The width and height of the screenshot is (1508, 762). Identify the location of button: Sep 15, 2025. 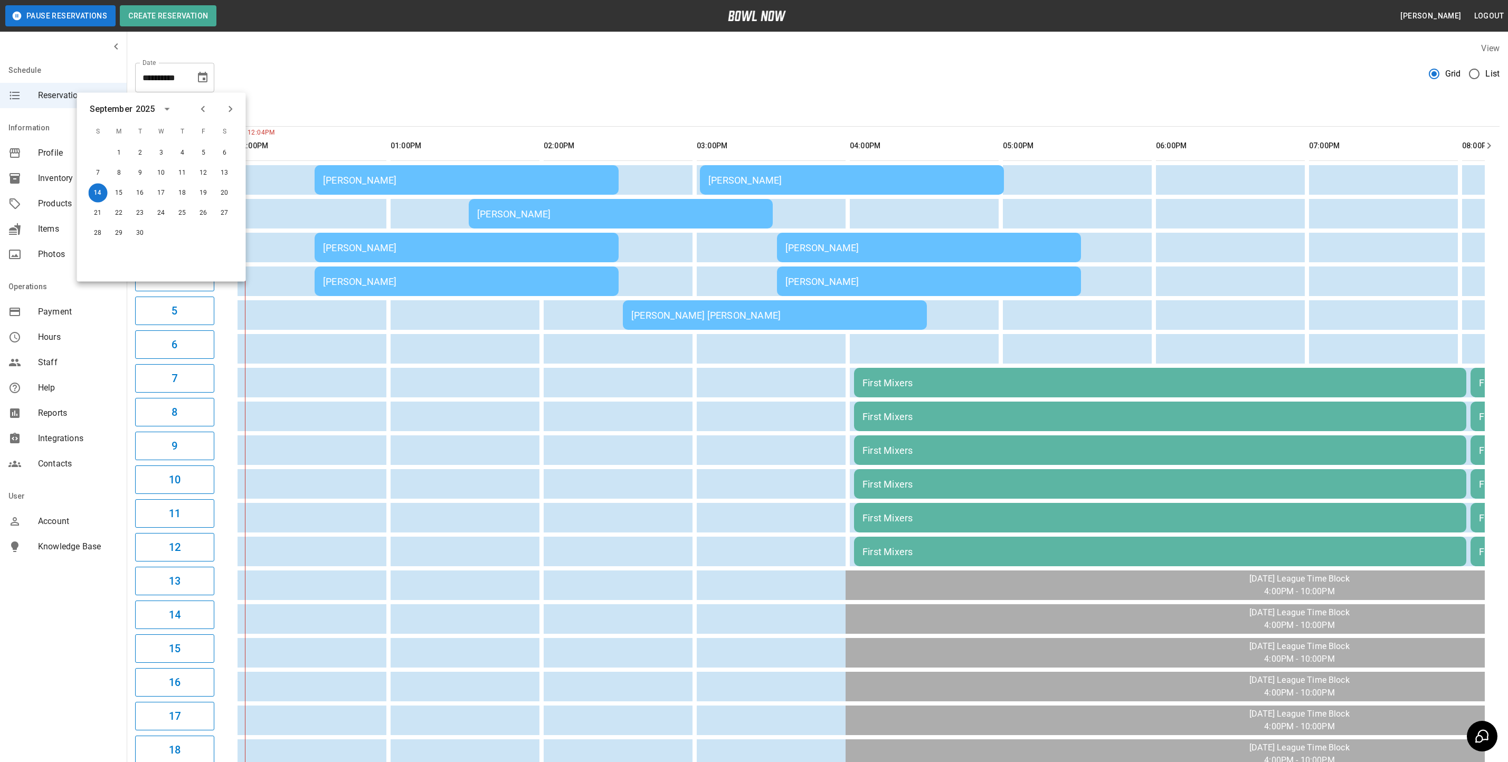
(119, 193).